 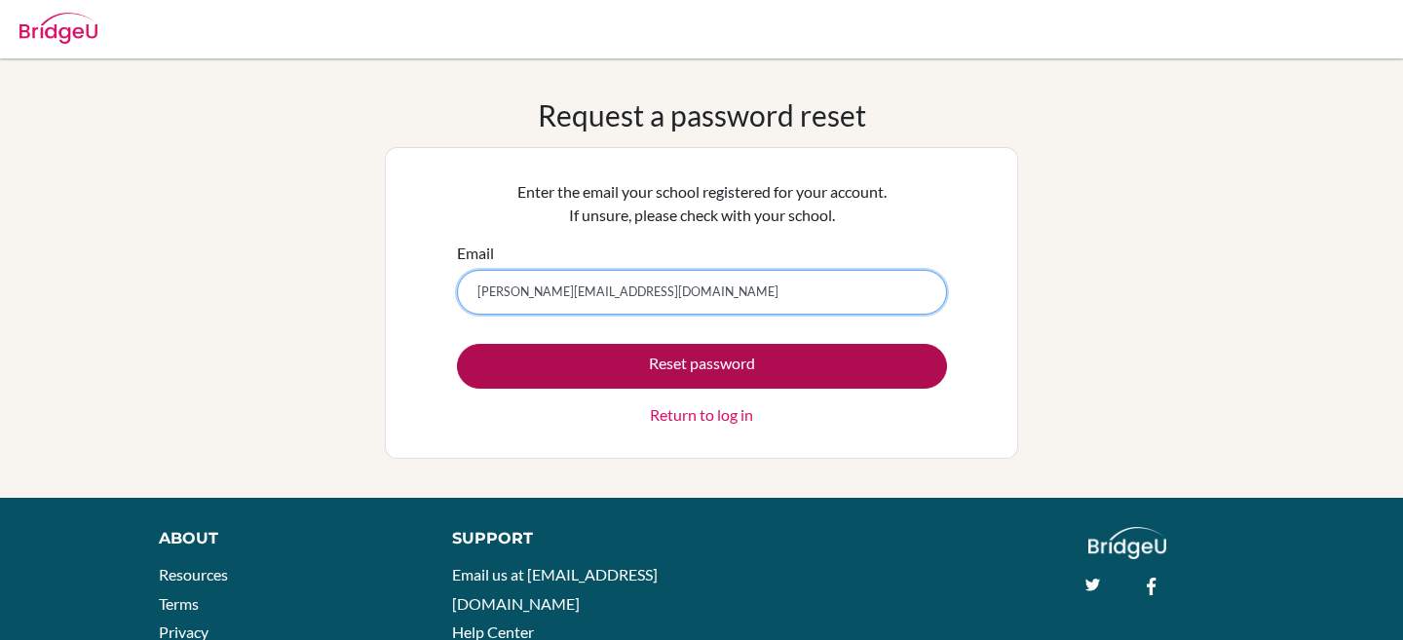 I want to click on div: About, so click(x=284, y=539).